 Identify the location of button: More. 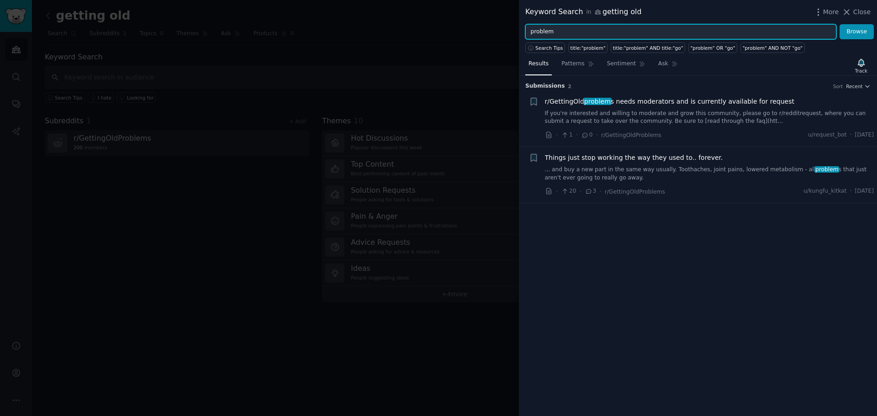
(826, 12).